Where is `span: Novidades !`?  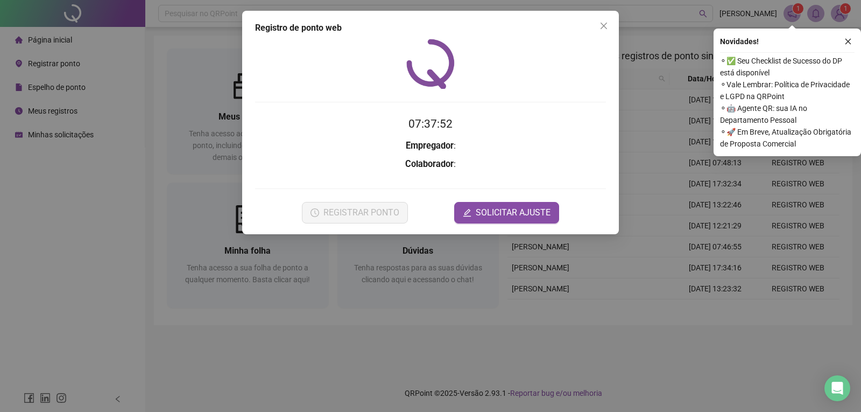 span: Novidades ! is located at coordinates (739, 41).